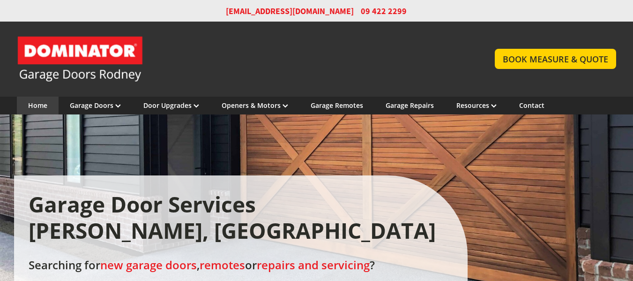 The height and width of the screenshot is (281, 633). Describe the element at coordinates (313, 265) in the screenshot. I see `a: repairs and servicing` at that location.